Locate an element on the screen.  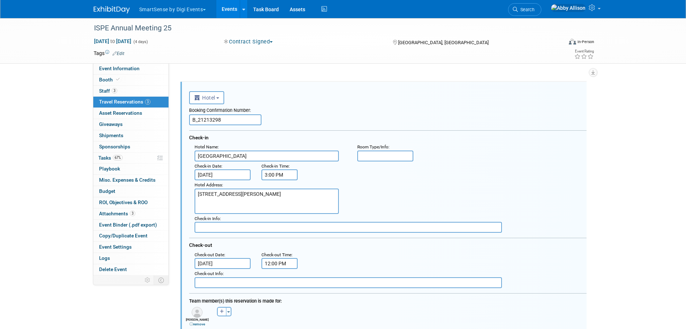
div: Team member(s) this reservation is made for: is located at coordinates (388, 300).